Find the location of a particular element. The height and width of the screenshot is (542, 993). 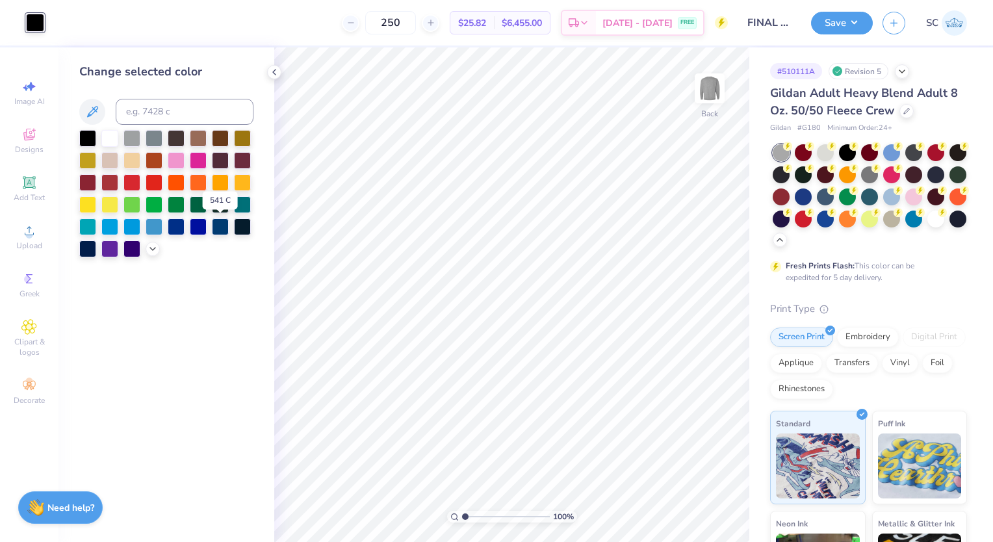

span: Standard is located at coordinates (793, 423).